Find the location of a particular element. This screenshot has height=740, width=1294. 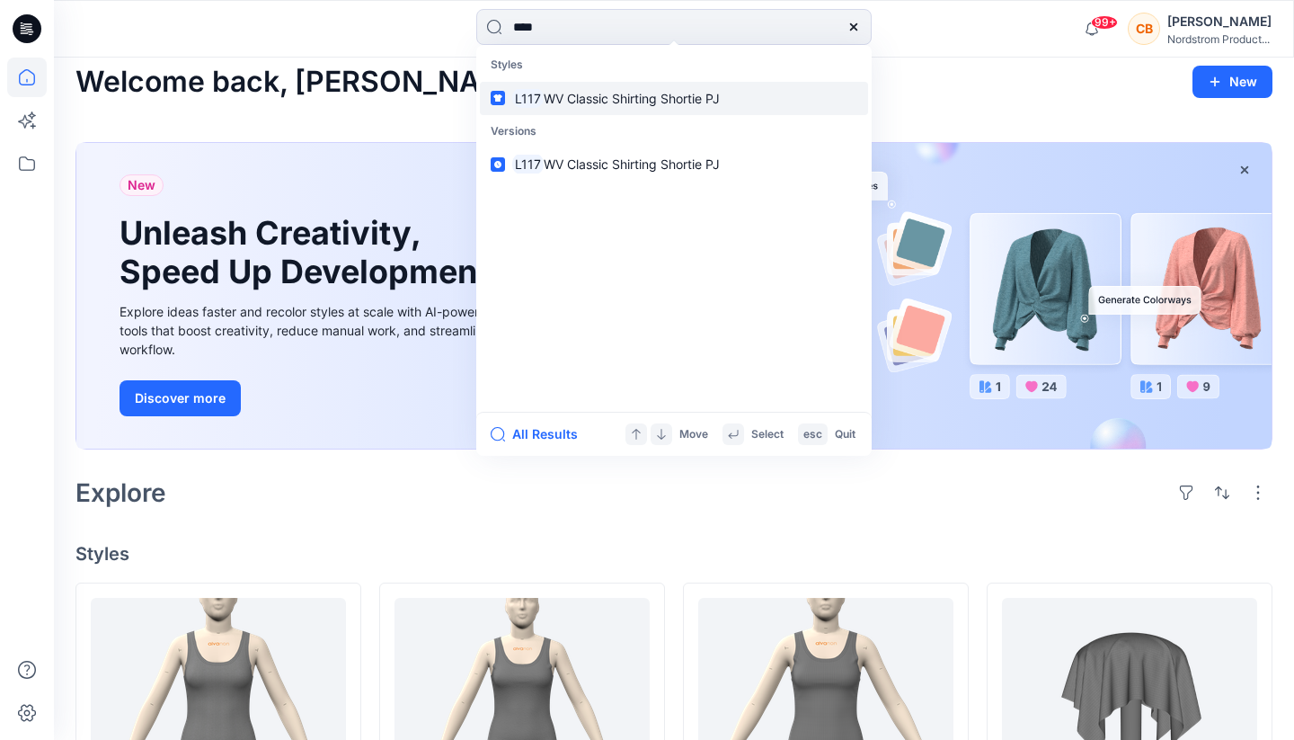

span: New is located at coordinates (141, 185).